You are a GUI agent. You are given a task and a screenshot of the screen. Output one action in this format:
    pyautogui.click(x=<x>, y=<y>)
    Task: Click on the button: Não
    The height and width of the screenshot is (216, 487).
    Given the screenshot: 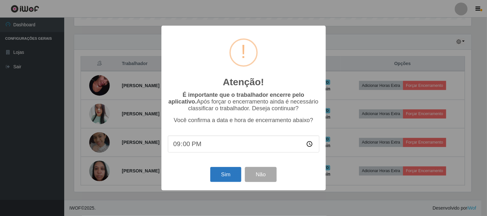 What is the action you would take?
    pyautogui.click(x=261, y=175)
    